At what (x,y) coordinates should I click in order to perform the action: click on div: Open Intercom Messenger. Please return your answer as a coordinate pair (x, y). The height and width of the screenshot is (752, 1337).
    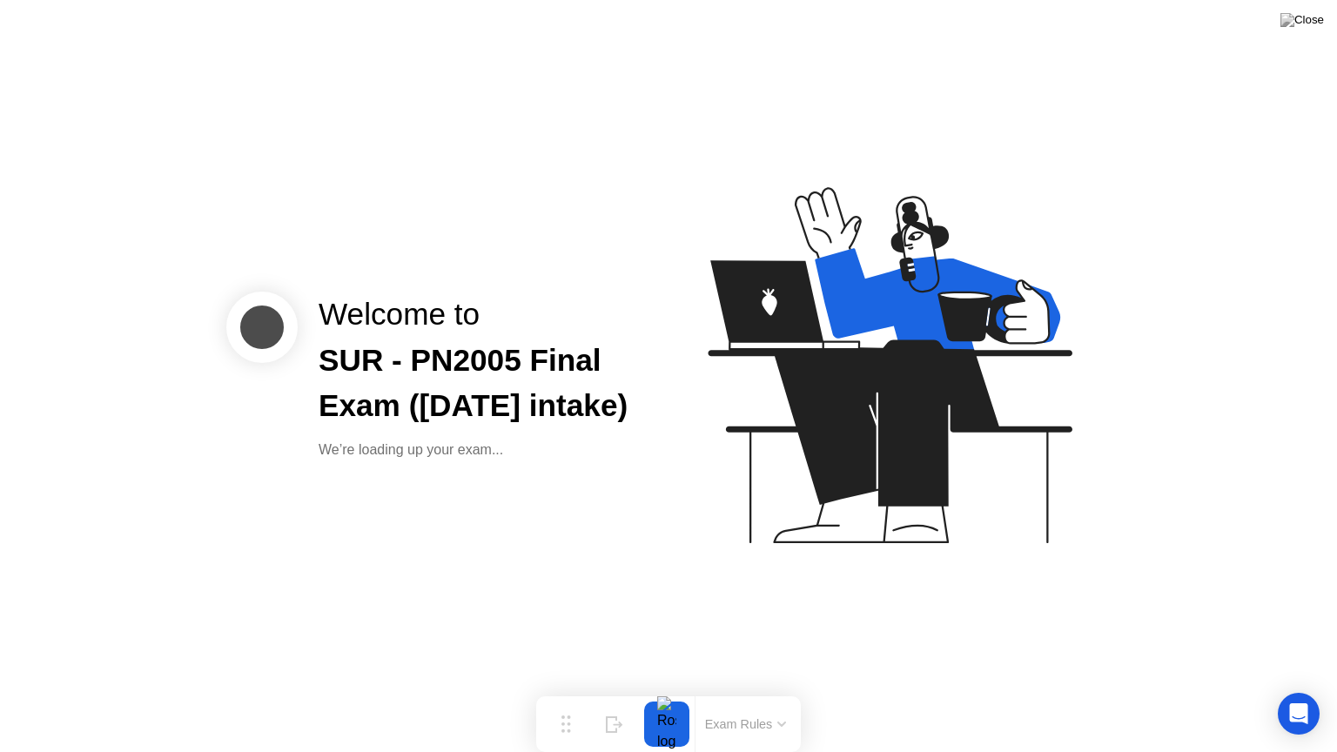
    Looking at the image, I should click on (1298, 714).